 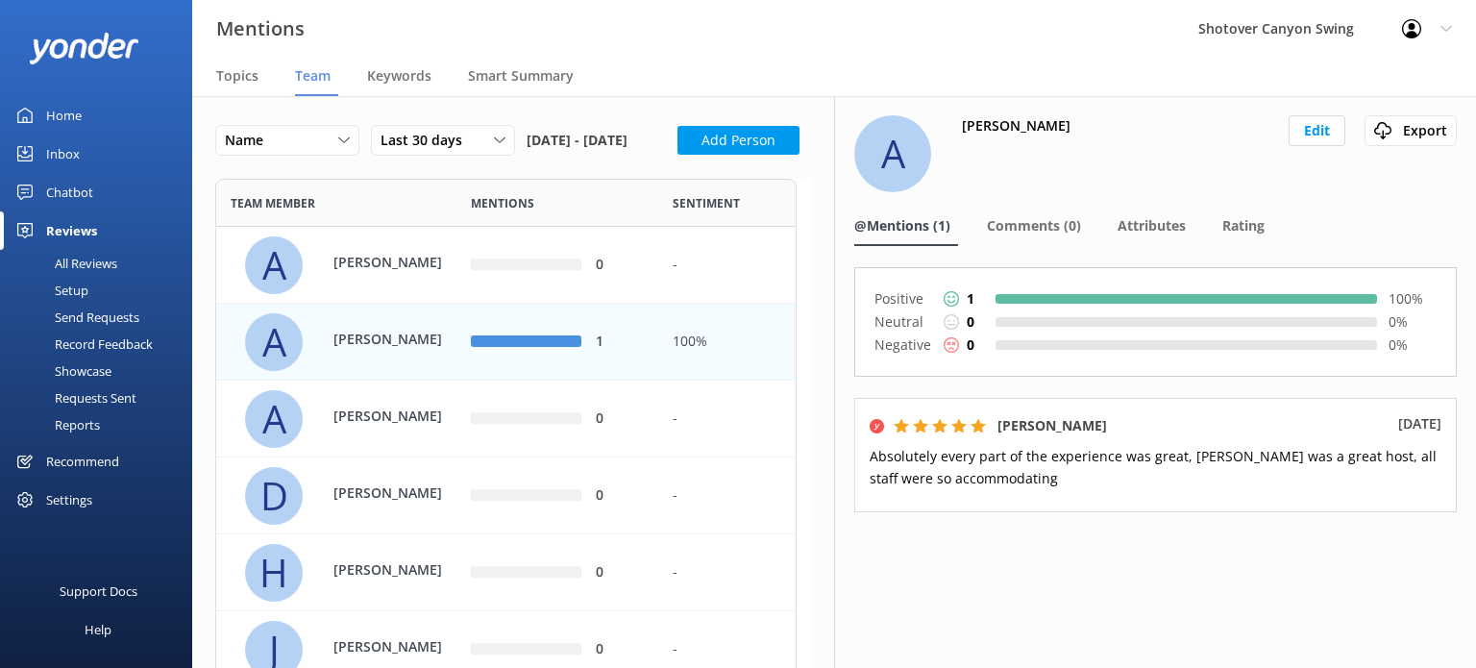 I want to click on h3: Mentions, so click(x=260, y=29).